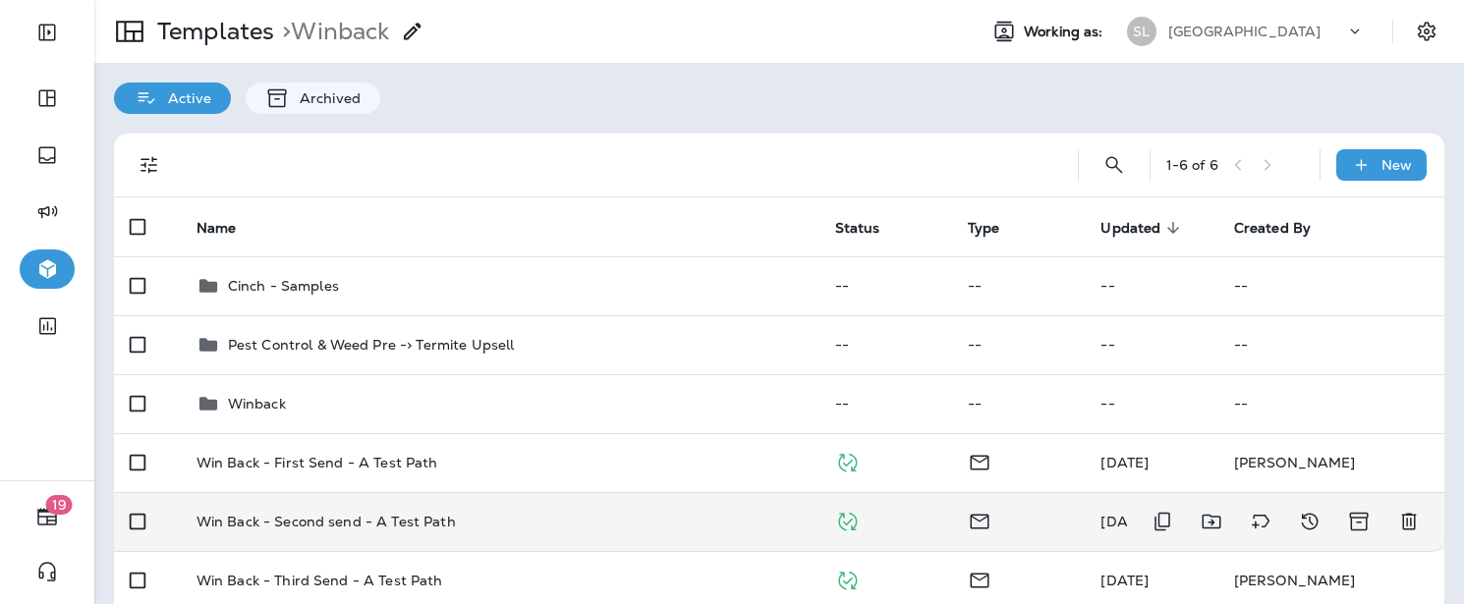 The width and height of the screenshot is (1464, 604). Describe the element at coordinates (325, 98) in the screenshot. I see `p: Archived` at that location.